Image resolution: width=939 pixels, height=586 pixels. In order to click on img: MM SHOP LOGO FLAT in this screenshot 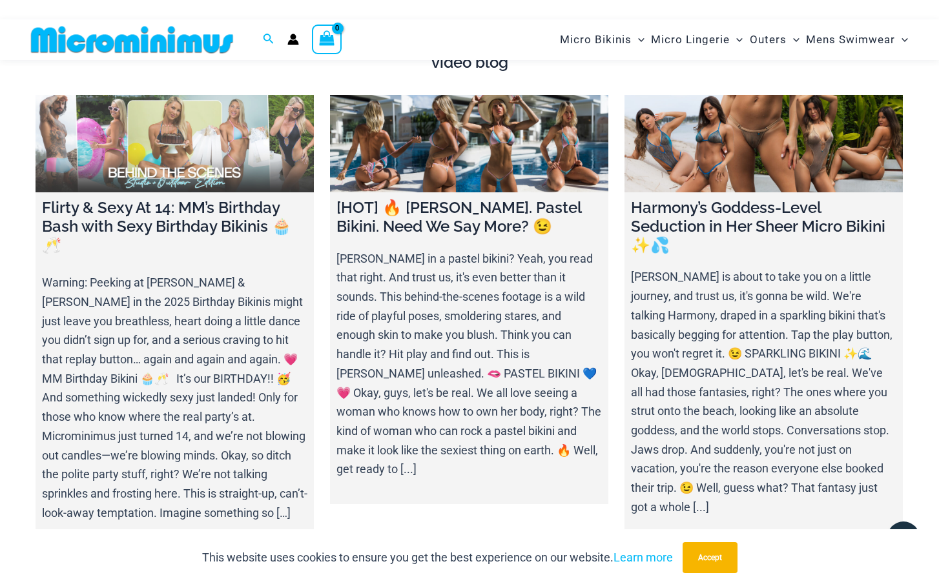, I will do `click(132, 39)`.